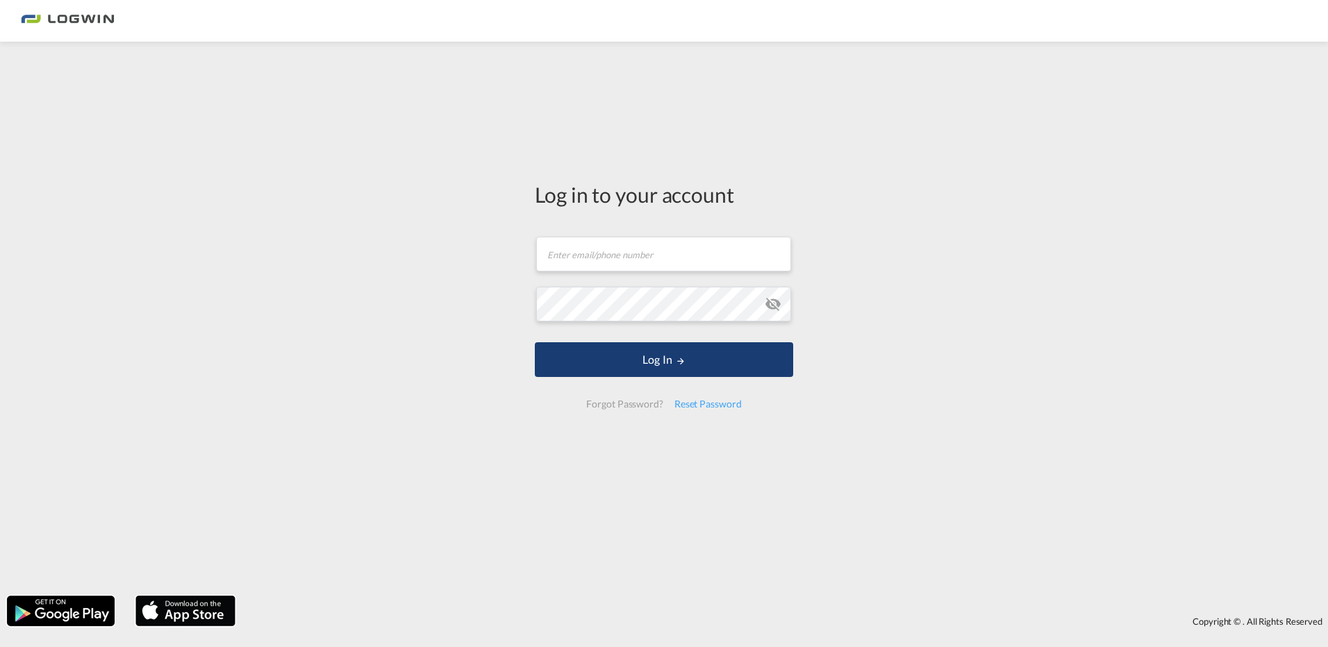 The image size is (1328, 647). What do you see at coordinates (624, 404) in the screenshot?
I see `div: Forgot Password?` at bounding box center [624, 404].